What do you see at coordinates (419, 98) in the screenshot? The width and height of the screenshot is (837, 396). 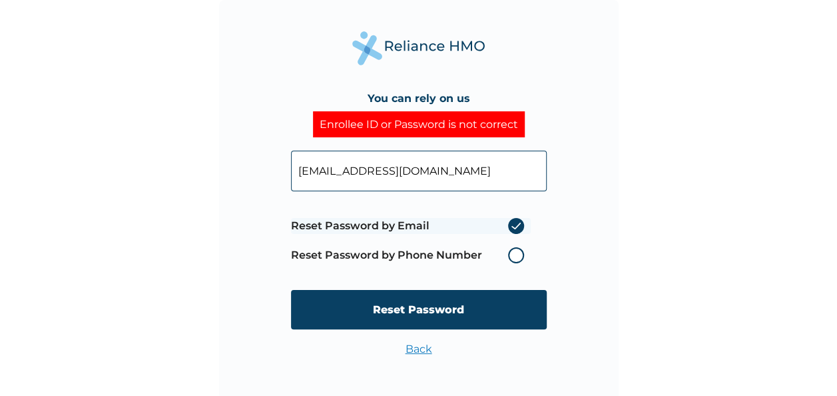 I see `h4: You can rely on us` at bounding box center [419, 98].